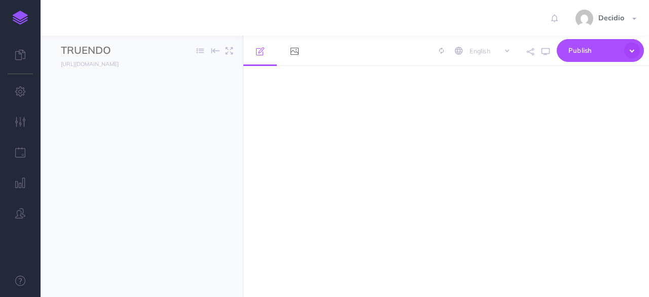 The height and width of the screenshot is (297, 649). I want to click on span: Decidio, so click(611, 18).